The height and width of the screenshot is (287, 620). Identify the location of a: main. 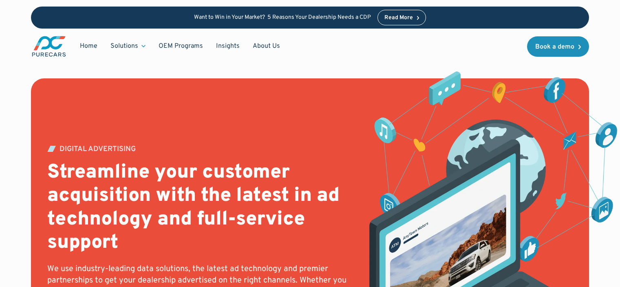
(49, 46).